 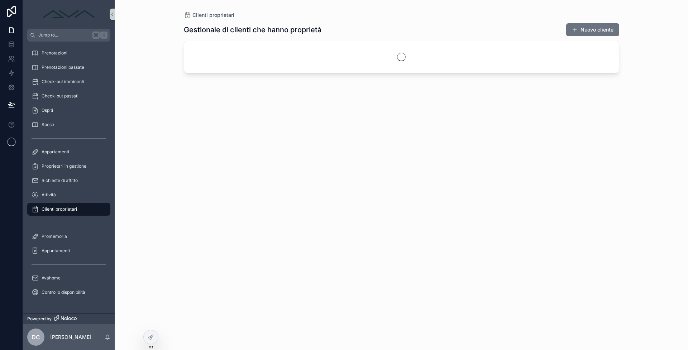 What do you see at coordinates (593, 30) in the screenshot?
I see `button: Nuovo cliente` at bounding box center [593, 30].